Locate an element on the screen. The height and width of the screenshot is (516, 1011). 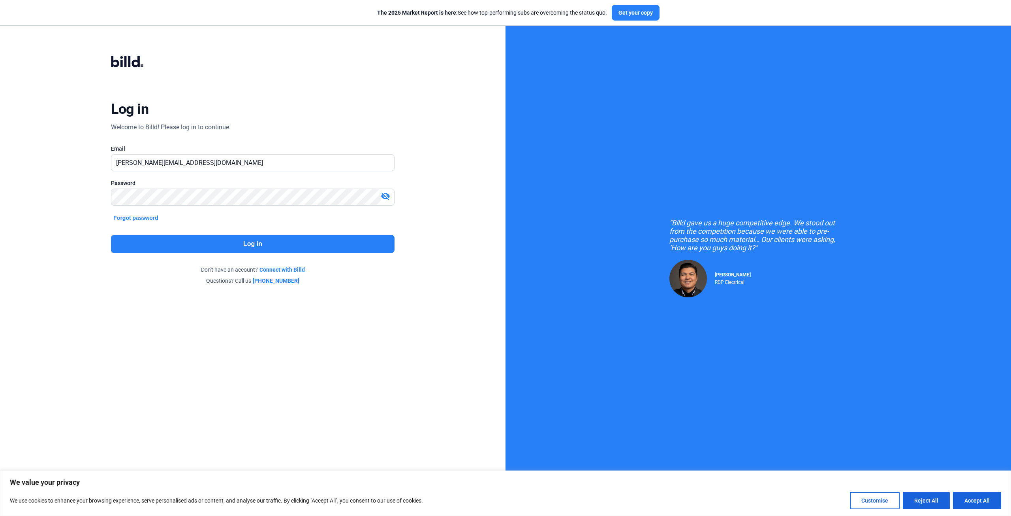
a: Connect with Billd is located at coordinates (282, 269).